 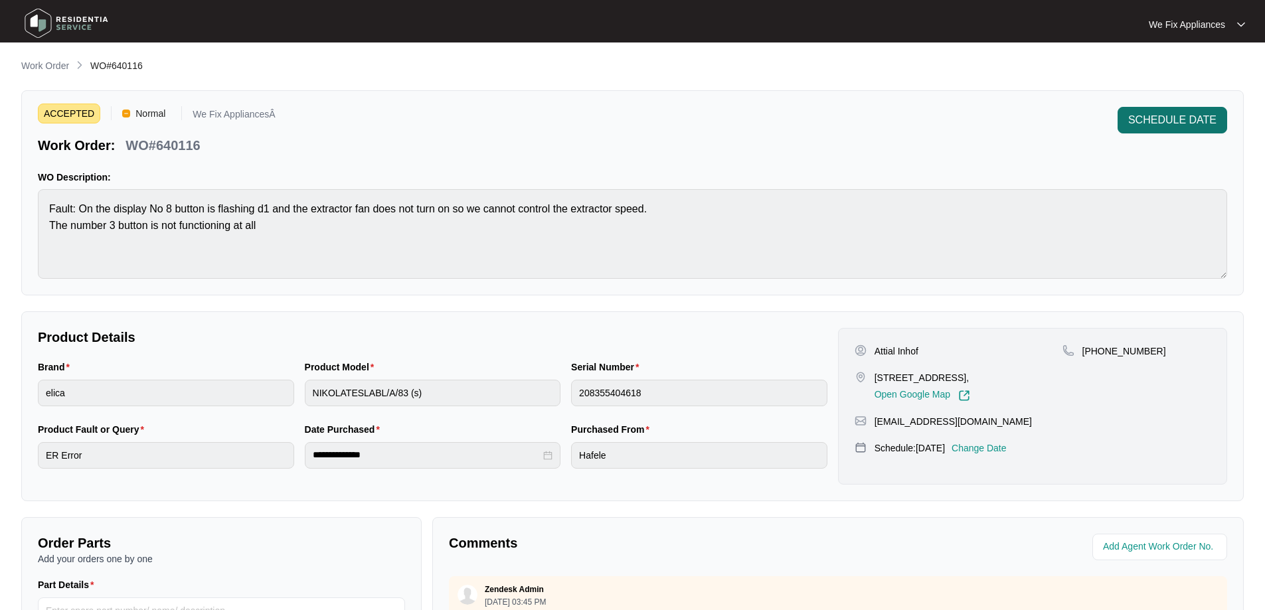 What do you see at coordinates (632, 234) in the screenshot?
I see `textarea: Fault: On the display No 8 button is flashing d1 and the extractor fan does not turn on so we can...` at bounding box center [632, 234].